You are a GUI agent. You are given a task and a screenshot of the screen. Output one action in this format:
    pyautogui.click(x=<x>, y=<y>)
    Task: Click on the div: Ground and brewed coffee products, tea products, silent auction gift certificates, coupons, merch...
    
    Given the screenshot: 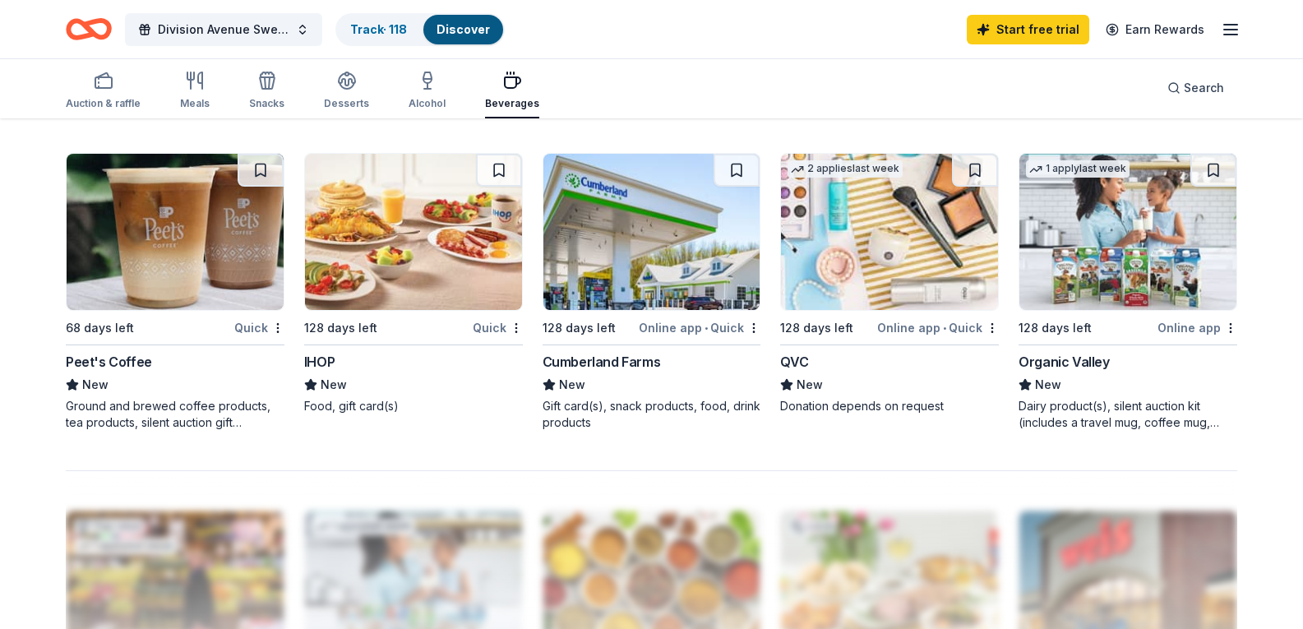 What is the action you would take?
    pyautogui.click(x=175, y=414)
    